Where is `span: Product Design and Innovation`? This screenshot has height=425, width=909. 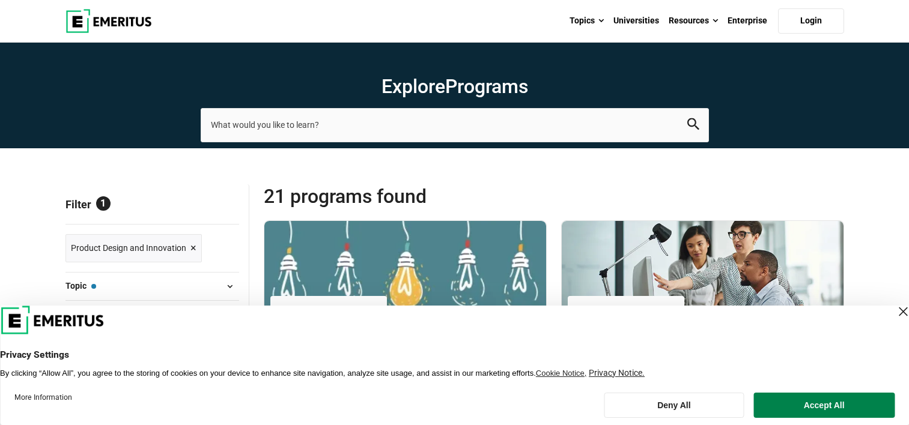
span: Product Design and Innovation is located at coordinates (129, 248).